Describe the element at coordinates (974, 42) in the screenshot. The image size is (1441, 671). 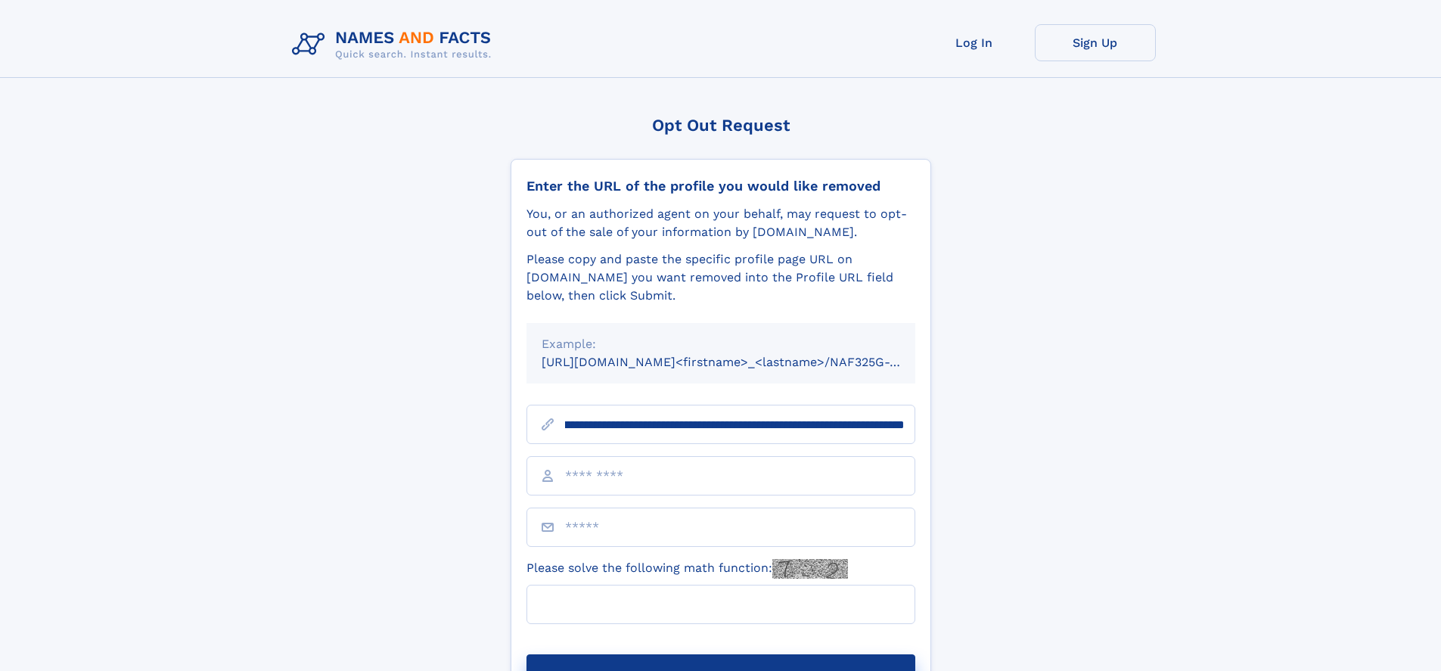
I see `a: Log In` at that location.